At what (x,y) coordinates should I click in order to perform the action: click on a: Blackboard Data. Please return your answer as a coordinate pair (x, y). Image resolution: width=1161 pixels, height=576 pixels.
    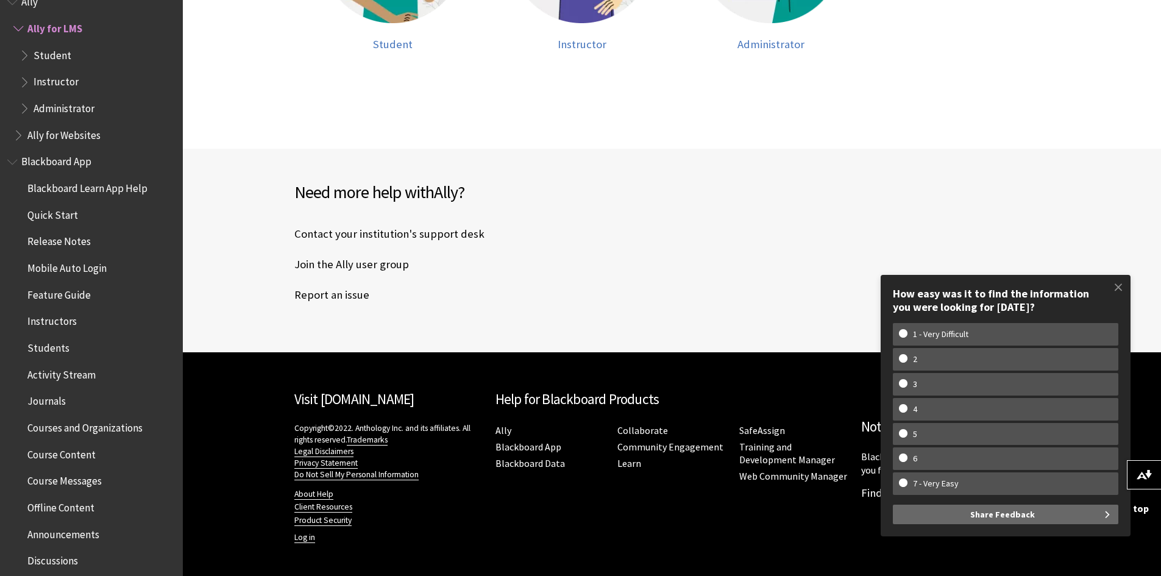
    Looking at the image, I should click on (530, 463).